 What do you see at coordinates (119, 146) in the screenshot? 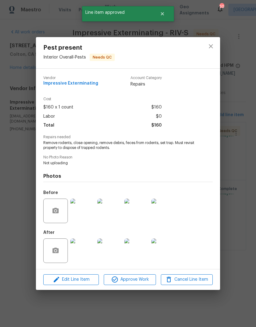
I see `span: Remove rodents, close opening, remove debris, feces from rodents, set trap. Must revisit property...` at bounding box center [119, 146].